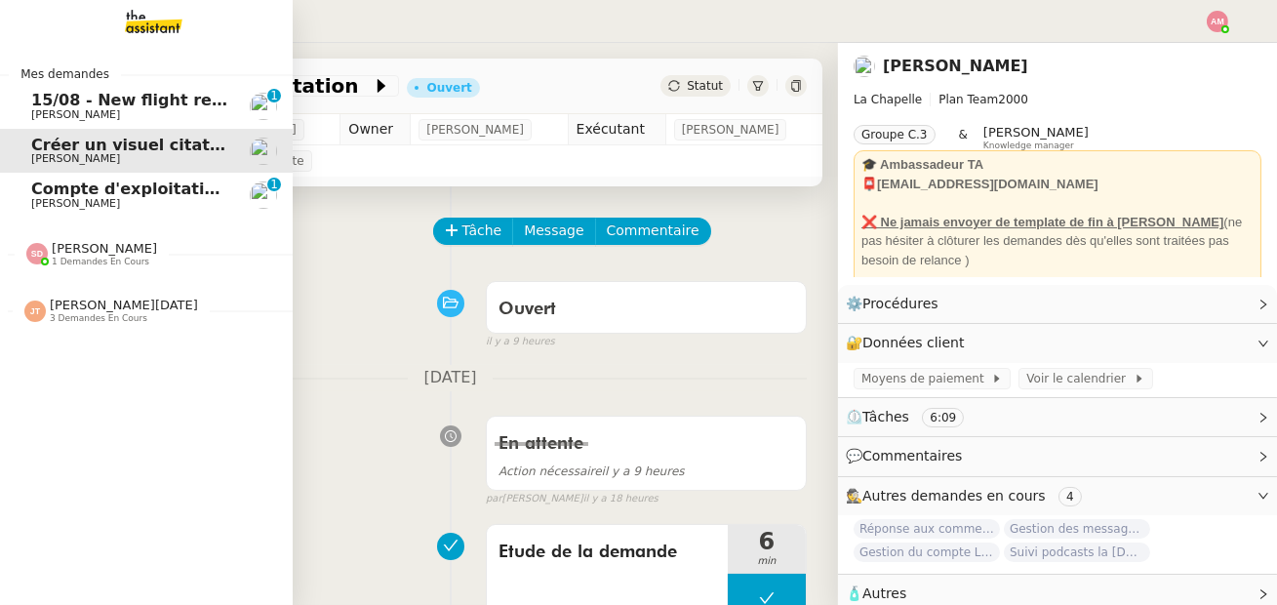  I want to click on span: Mes demandes, so click(64, 74).